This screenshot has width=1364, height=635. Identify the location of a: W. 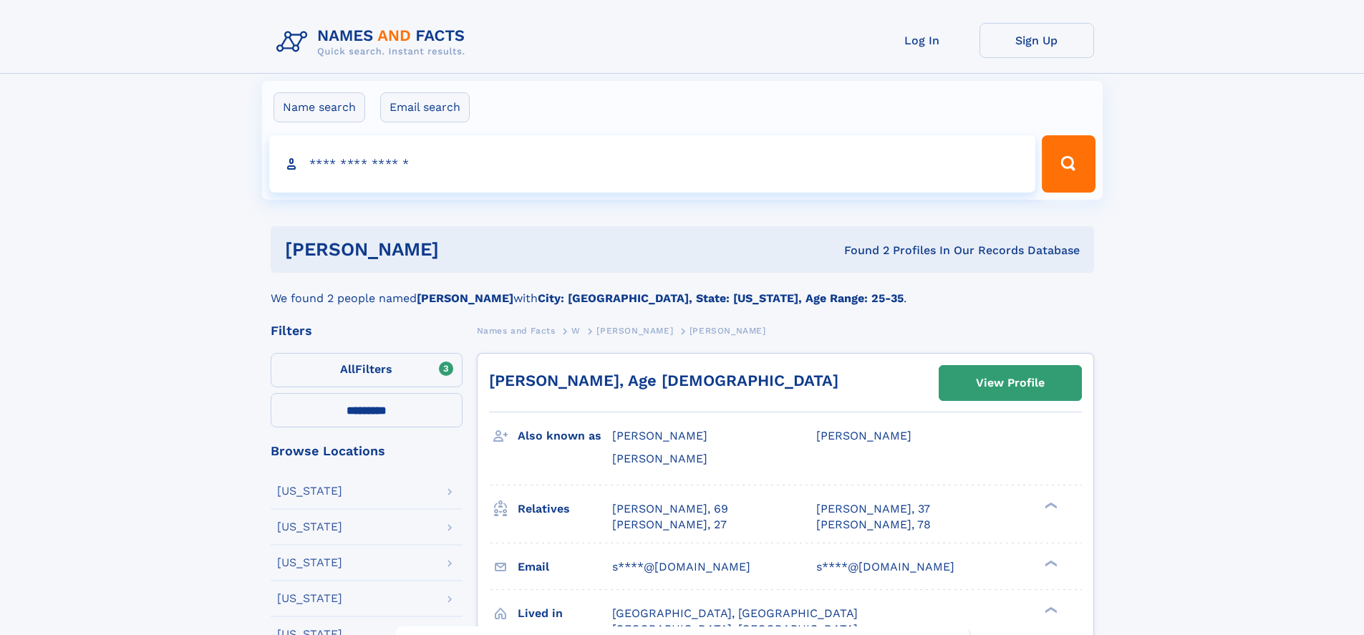
(576, 330).